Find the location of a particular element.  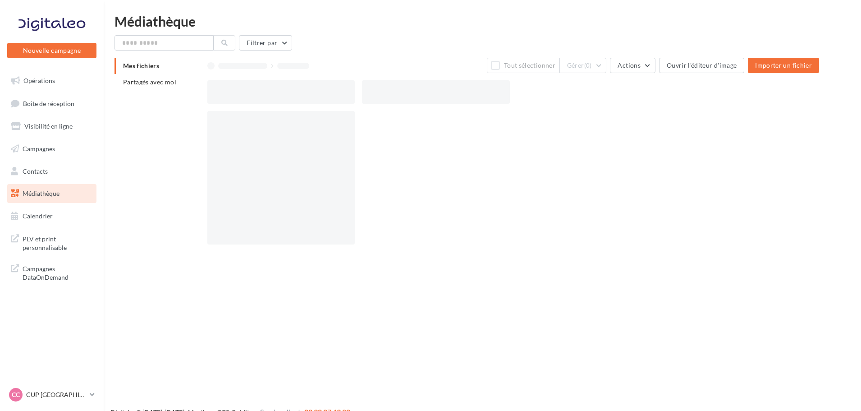

span: CC is located at coordinates (16, 394).